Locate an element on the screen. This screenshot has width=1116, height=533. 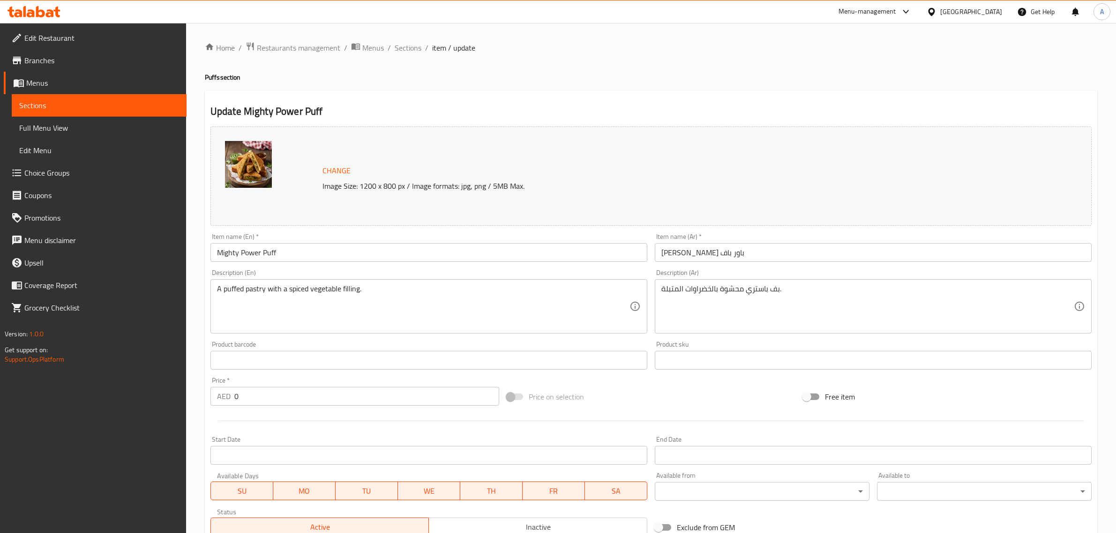
span: FR is located at coordinates (553, 491).